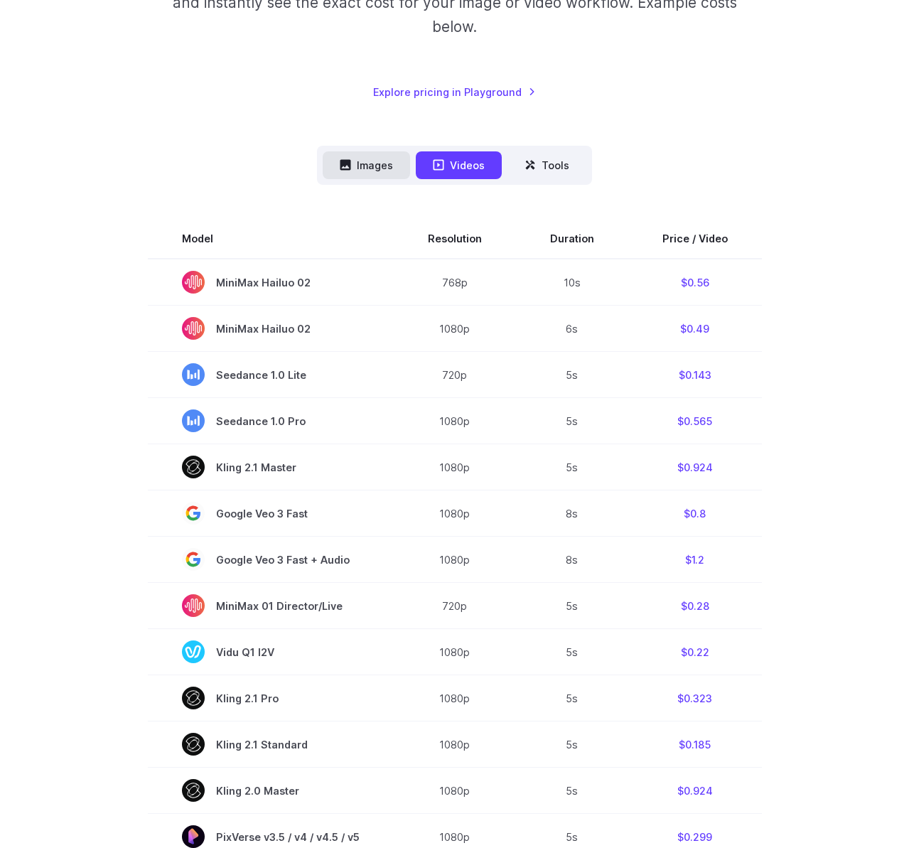  What do you see at coordinates (271, 513) in the screenshot?
I see `span: Google Veo 3 Fast` at bounding box center [271, 513].